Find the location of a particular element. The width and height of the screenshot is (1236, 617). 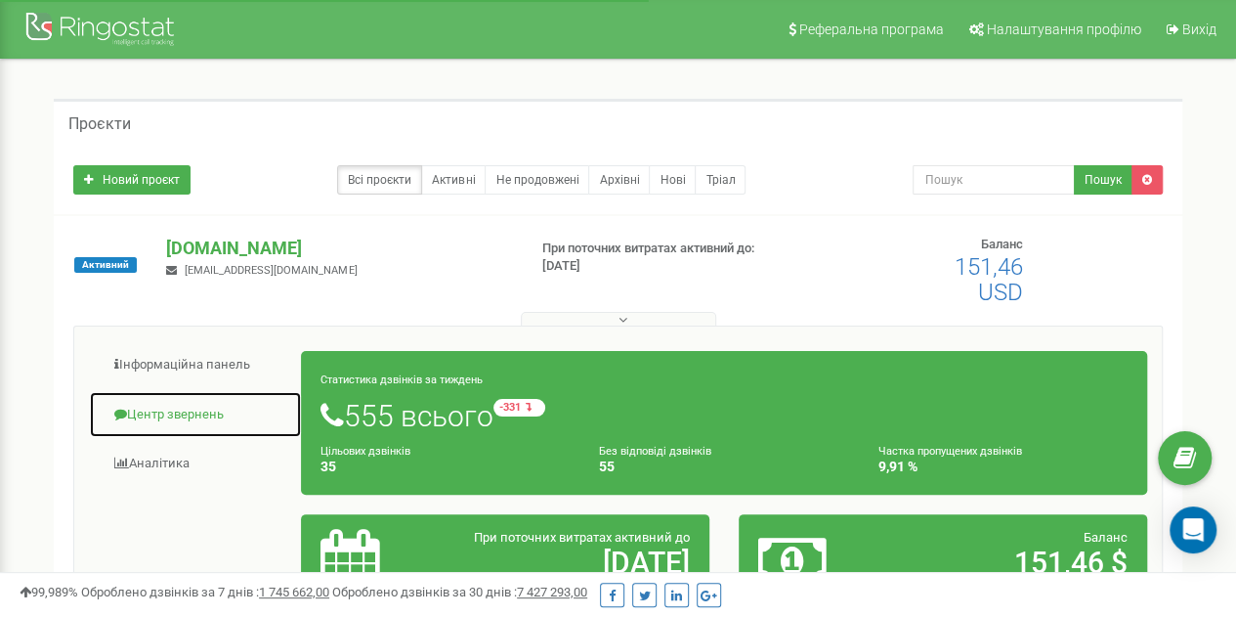

a: Нові is located at coordinates (672, 180).